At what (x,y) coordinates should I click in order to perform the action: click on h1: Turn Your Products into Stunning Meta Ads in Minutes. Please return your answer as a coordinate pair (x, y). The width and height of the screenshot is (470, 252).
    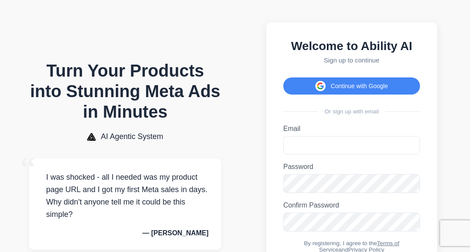
    Looking at the image, I should click on (125, 91).